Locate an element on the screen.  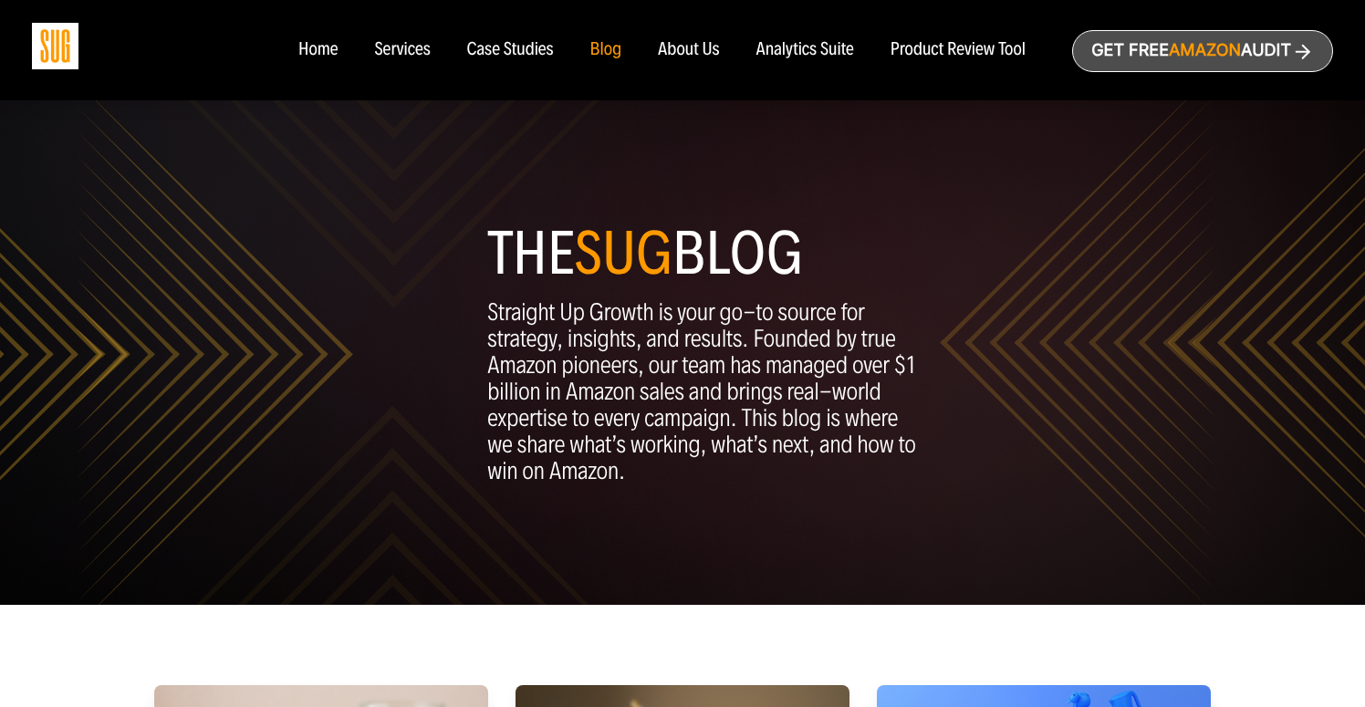
a: Home is located at coordinates (318, 50).